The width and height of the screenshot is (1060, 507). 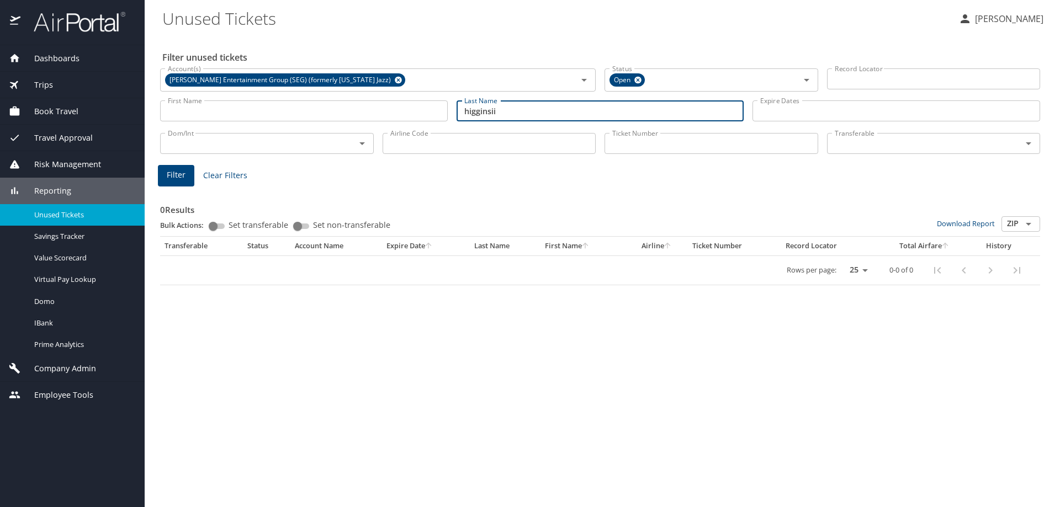 I want to click on span: Value Scorecard, so click(x=83, y=258).